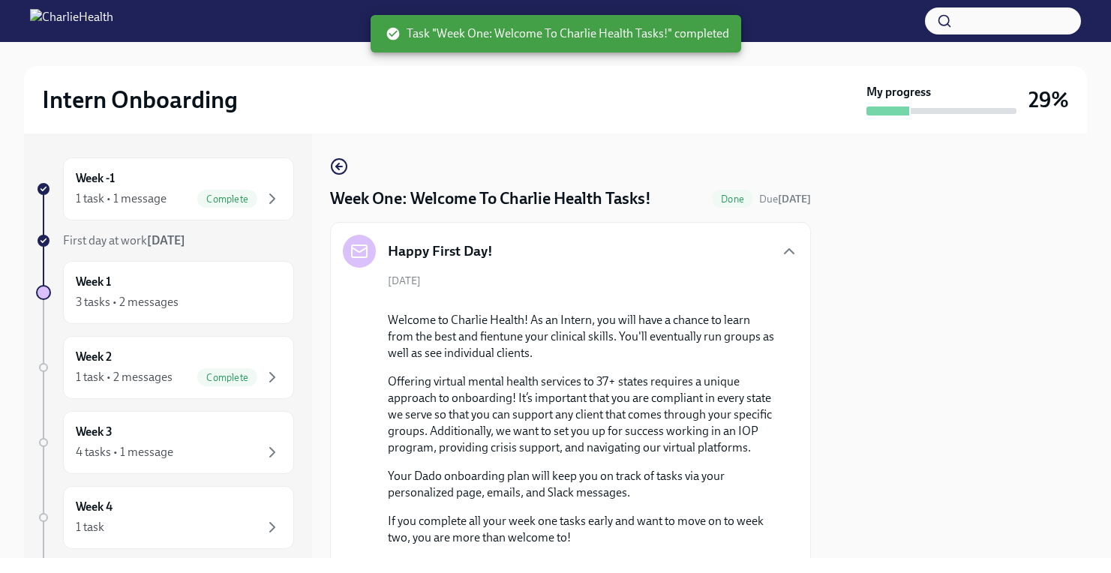 The image size is (1111, 573). I want to click on div: 4 tasks • 1 message, so click(125, 452).